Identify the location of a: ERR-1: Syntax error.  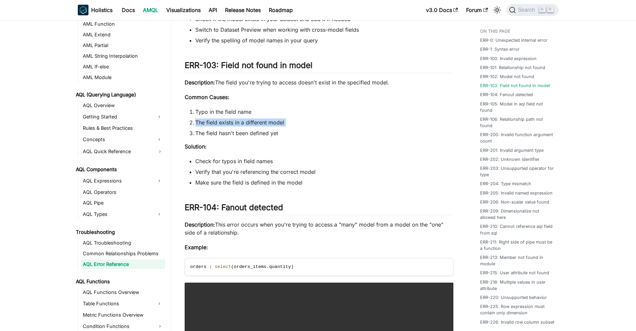
(499, 49).